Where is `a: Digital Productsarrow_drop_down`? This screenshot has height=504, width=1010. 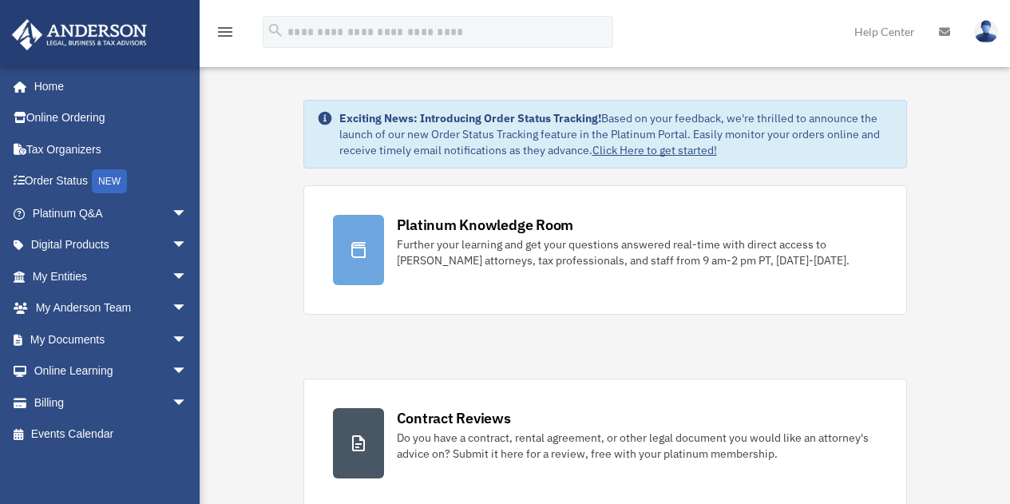
a: Digital Productsarrow_drop_down is located at coordinates (111, 245).